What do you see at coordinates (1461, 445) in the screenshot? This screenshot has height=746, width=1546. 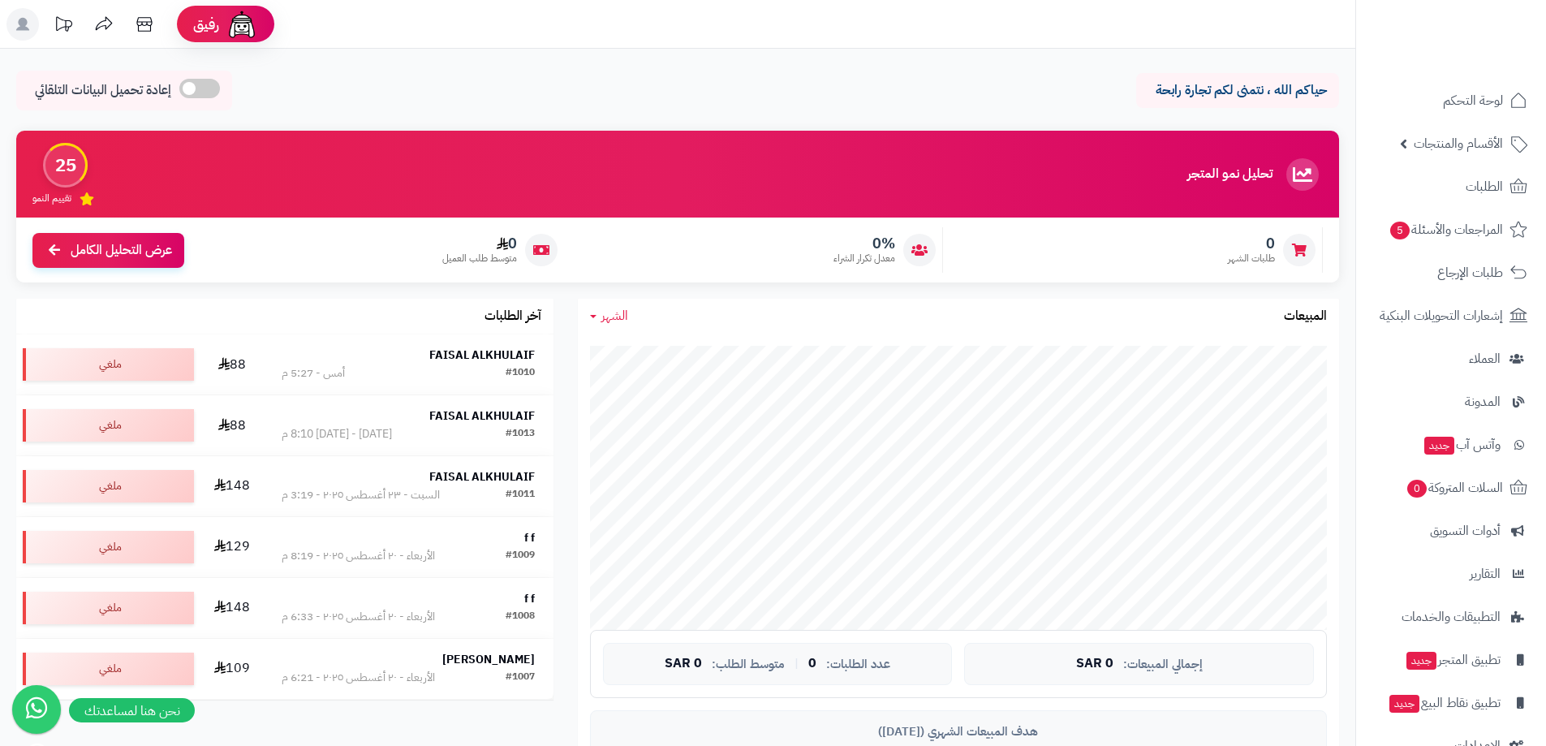 I see `span: وآتس آب` at bounding box center [1461, 445].